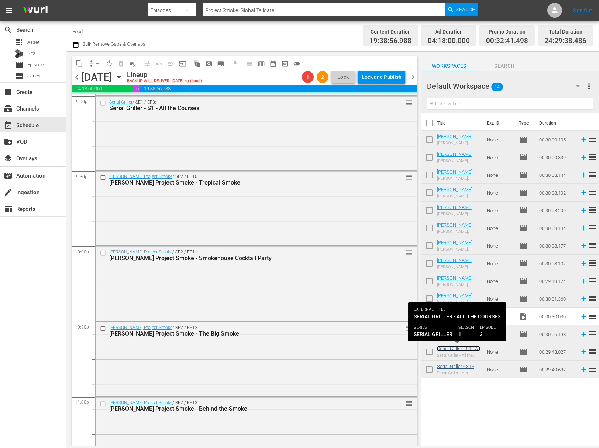 The width and height of the screenshot is (599, 448). What do you see at coordinates (458, 352) in the screenshot?
I see `a: Serial Griller - S1 - All the Courses` at bounding box center [458, 352].